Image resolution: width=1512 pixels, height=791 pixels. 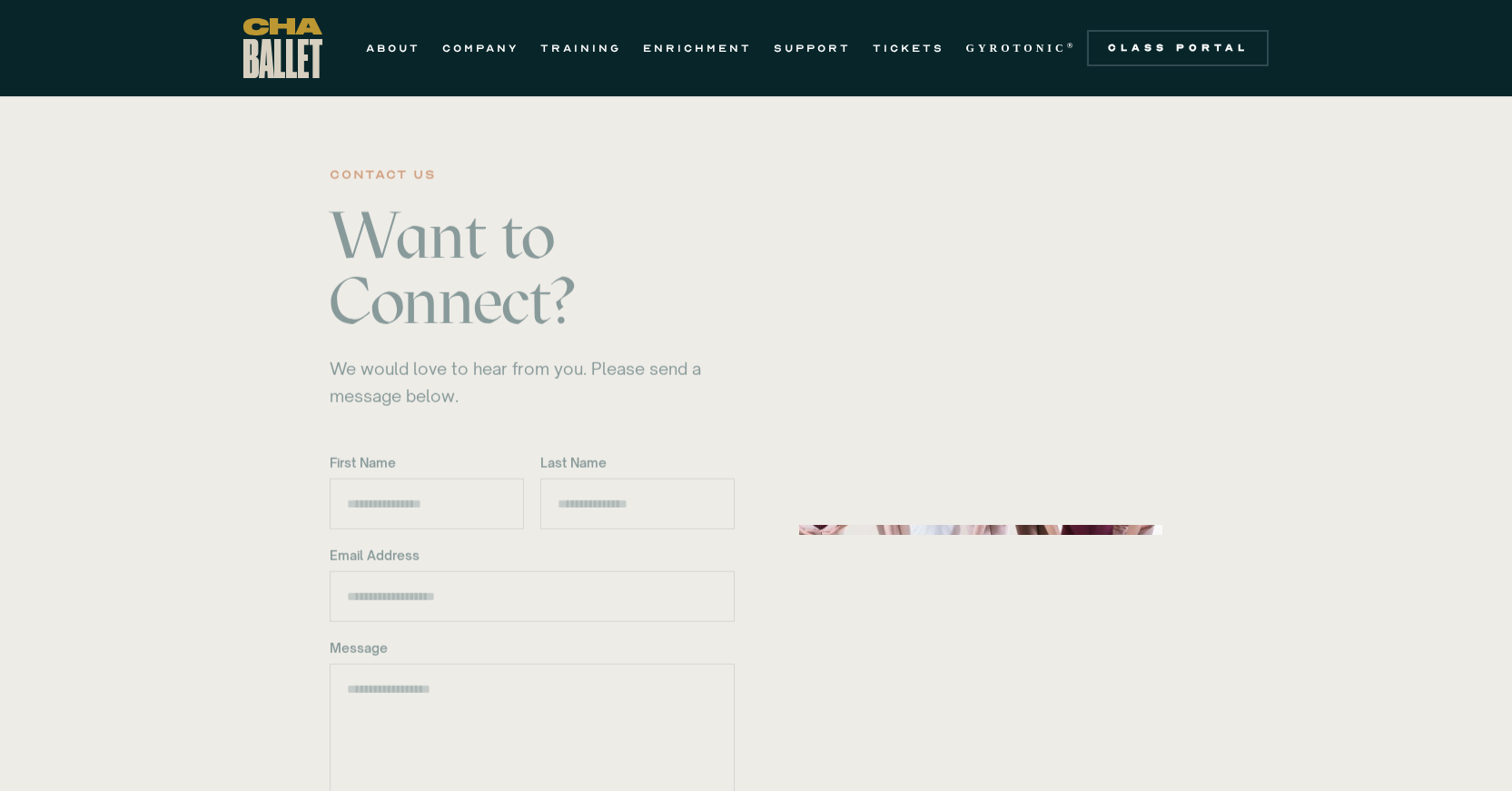 I want to click on label: First Name, so click(x=426, y=463).